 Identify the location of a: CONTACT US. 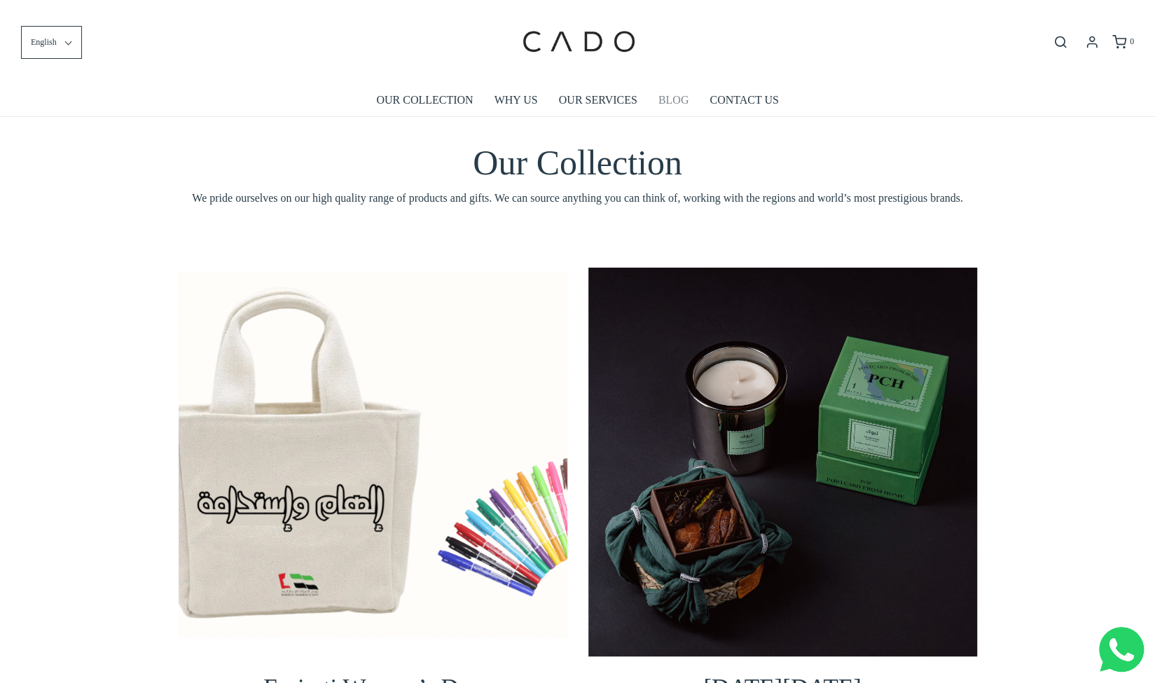
(744, 100).